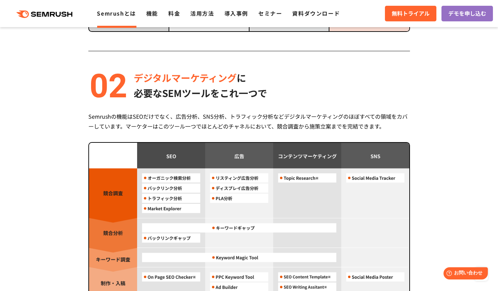 This screenshot has height=291, width=498. What do you see at coordinates (411, 14) in the screenshot?
I see `span: 無料トライアル` at bounding box center [411, 14].